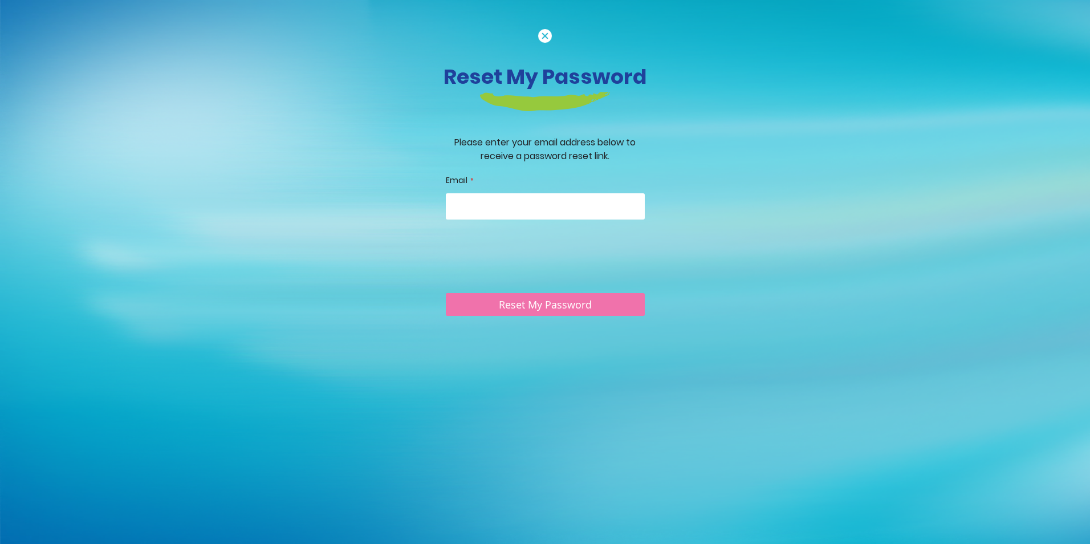  I want to click on span: Reset My Password, so click(545, 304).